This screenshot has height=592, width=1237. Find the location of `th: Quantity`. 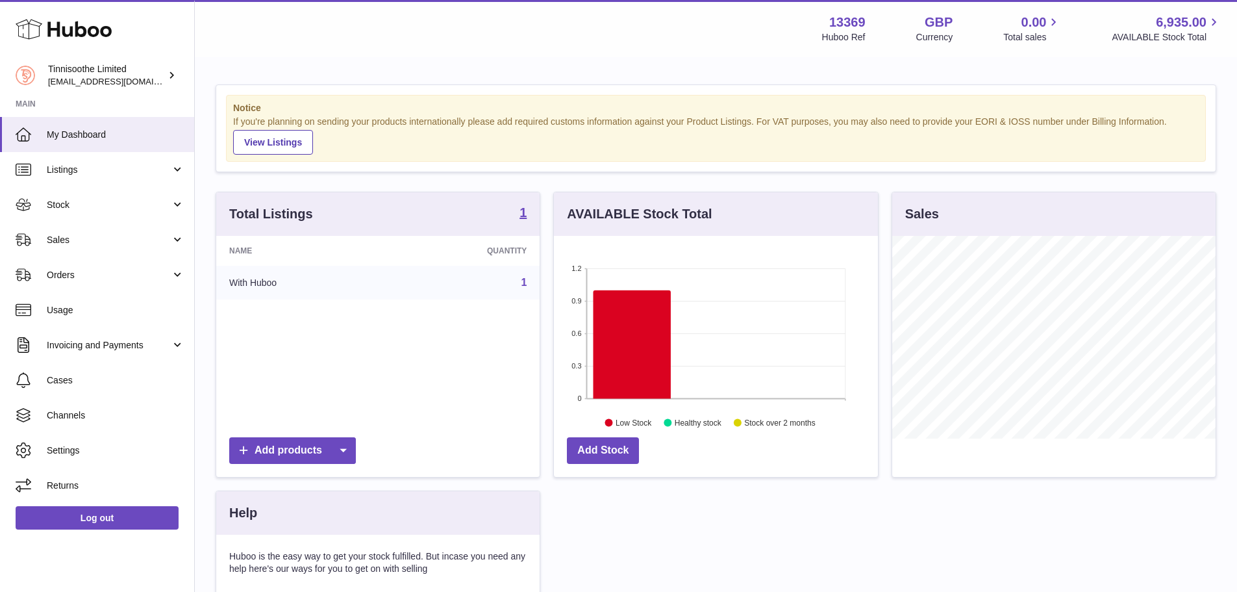

th: Quantity is located at coordinates (463, 251).